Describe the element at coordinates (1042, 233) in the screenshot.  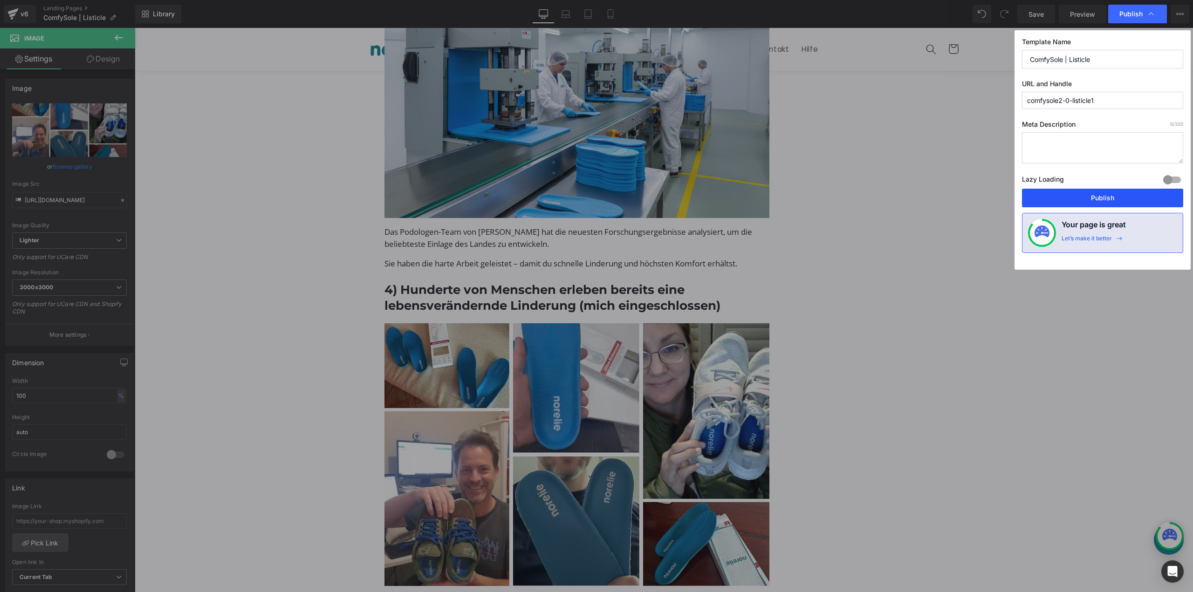
I see `img: onboarding-status.svg` at that location.